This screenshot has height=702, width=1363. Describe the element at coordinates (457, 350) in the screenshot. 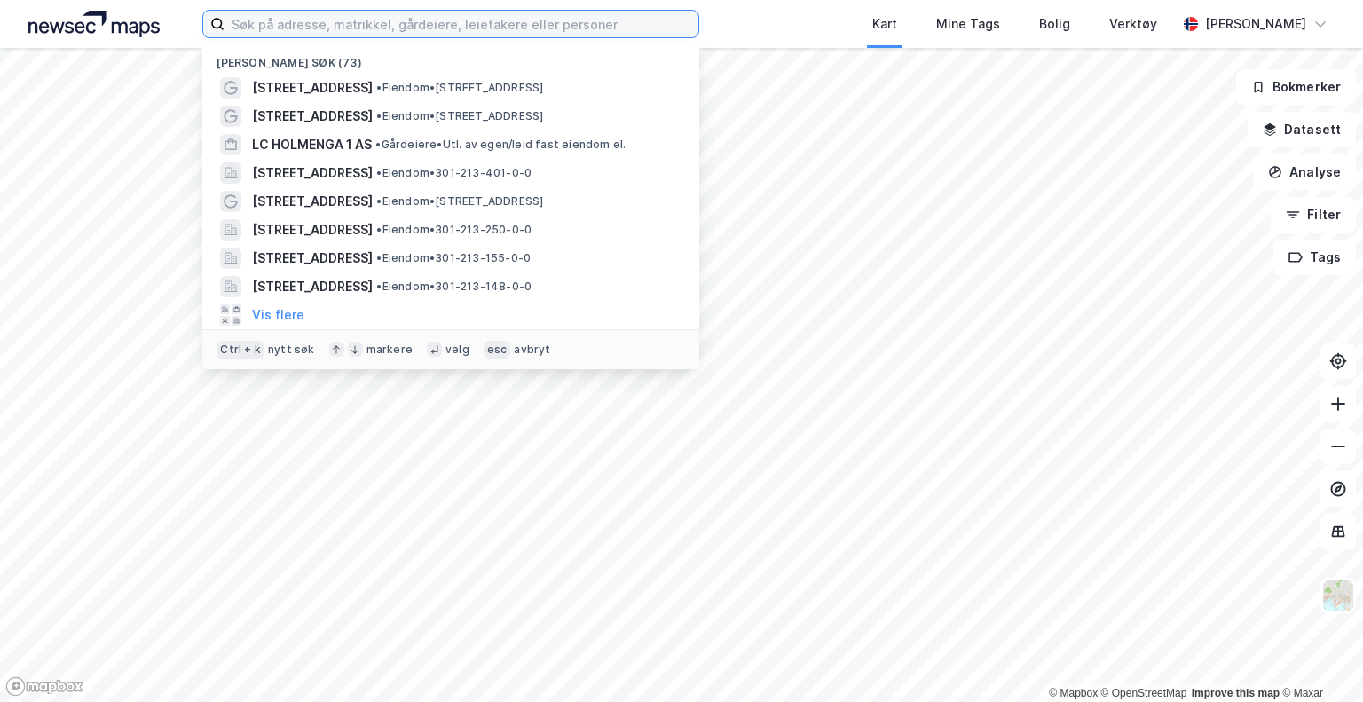

I see `div: velg` at that location.